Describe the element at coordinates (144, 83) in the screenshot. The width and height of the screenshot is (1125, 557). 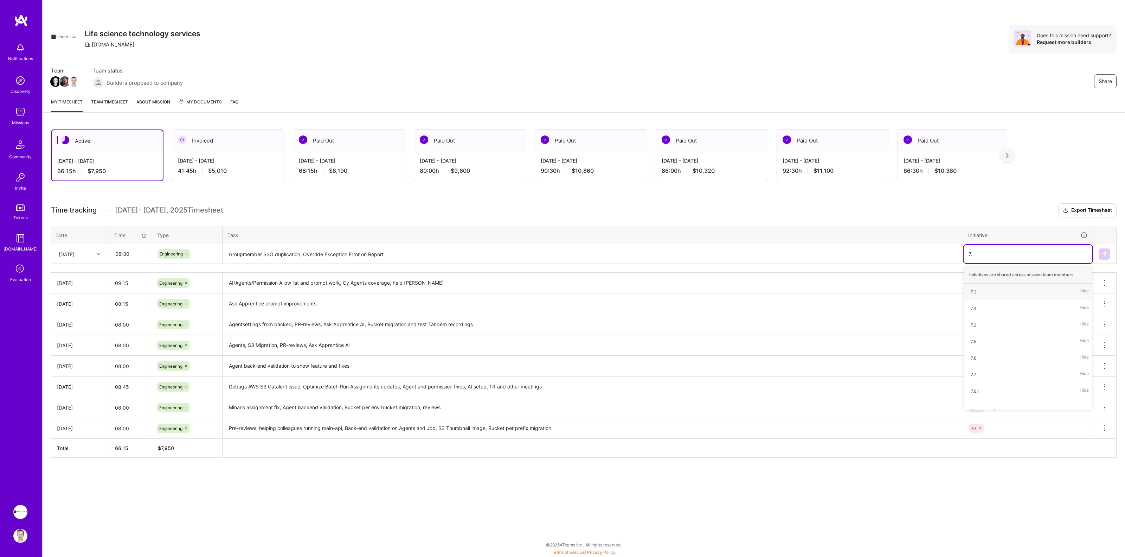
I see `span: Builders proposed to company` at that location.